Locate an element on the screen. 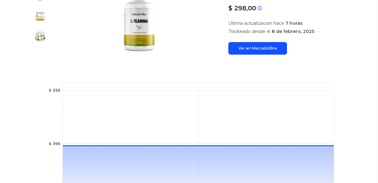 The height and width of the screenshot is (183, 378). span: Ultima actualizacion hace is located at coordinates (256, 23).